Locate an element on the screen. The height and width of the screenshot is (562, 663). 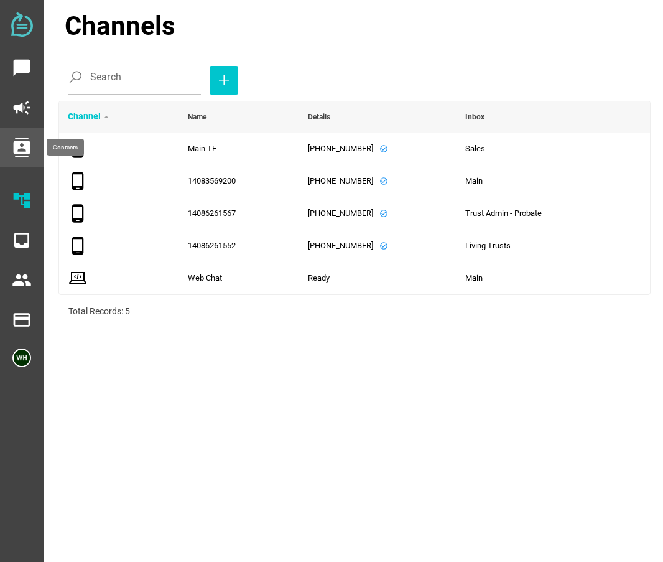
span: Living Trusts is located at coordinates (488, 245).